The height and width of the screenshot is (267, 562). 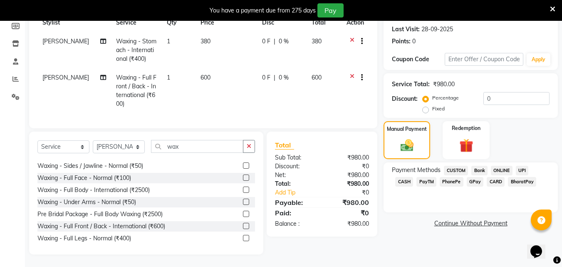 What do you see at coordinates (470, 223) in the screenshot?
I see `a: Continue Without Payment` at bounding box center [470, 223].